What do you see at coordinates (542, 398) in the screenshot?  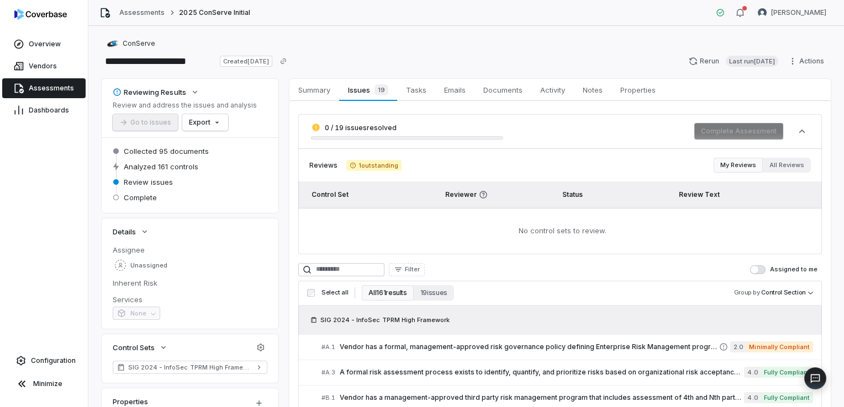 I see `span: Vendor has a management-approved third party risk management program that includes assessment of ...` at bounding box center [542, 398].